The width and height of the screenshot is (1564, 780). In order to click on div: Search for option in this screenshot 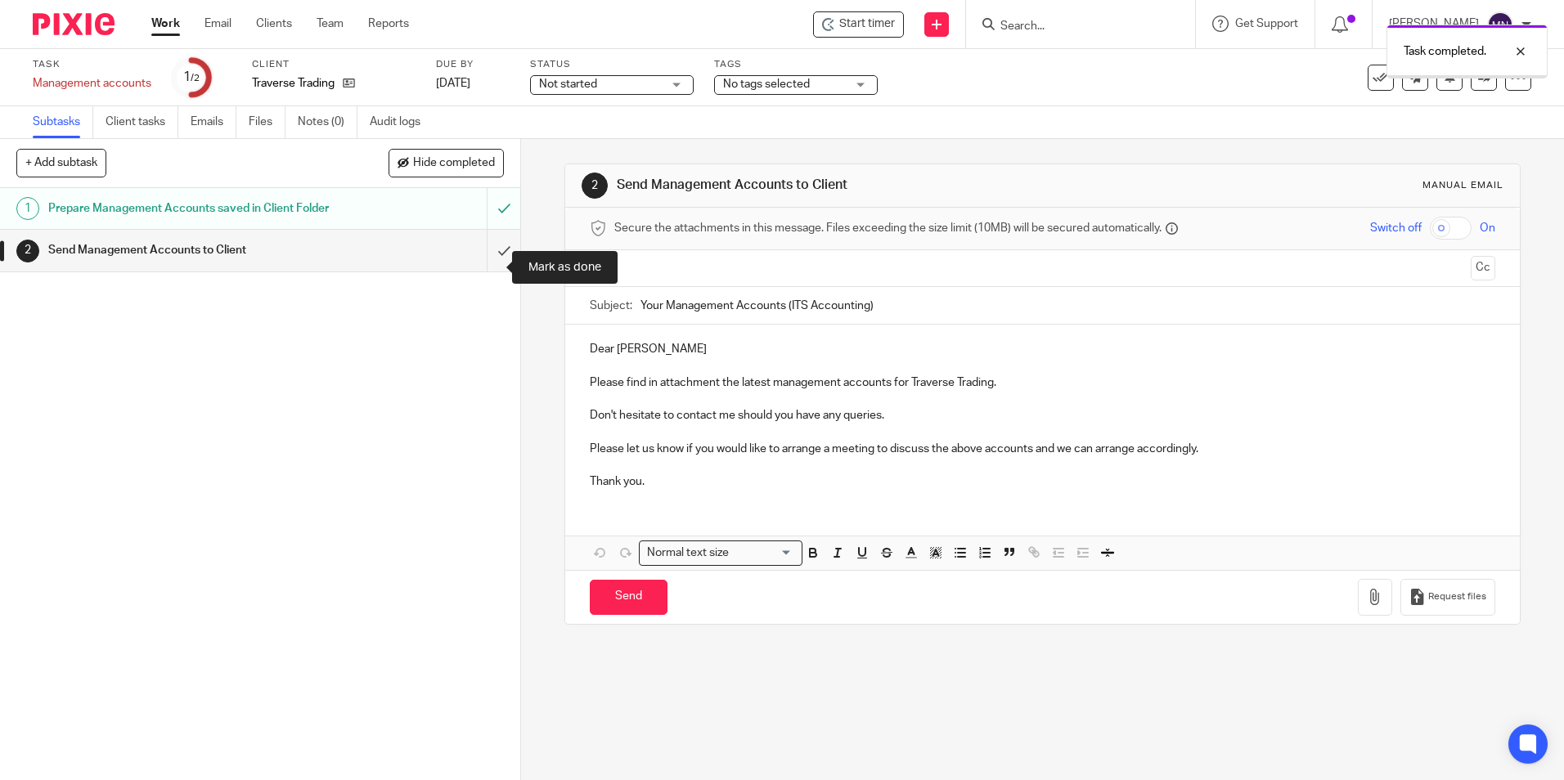, I will do `click(721, 553)`.